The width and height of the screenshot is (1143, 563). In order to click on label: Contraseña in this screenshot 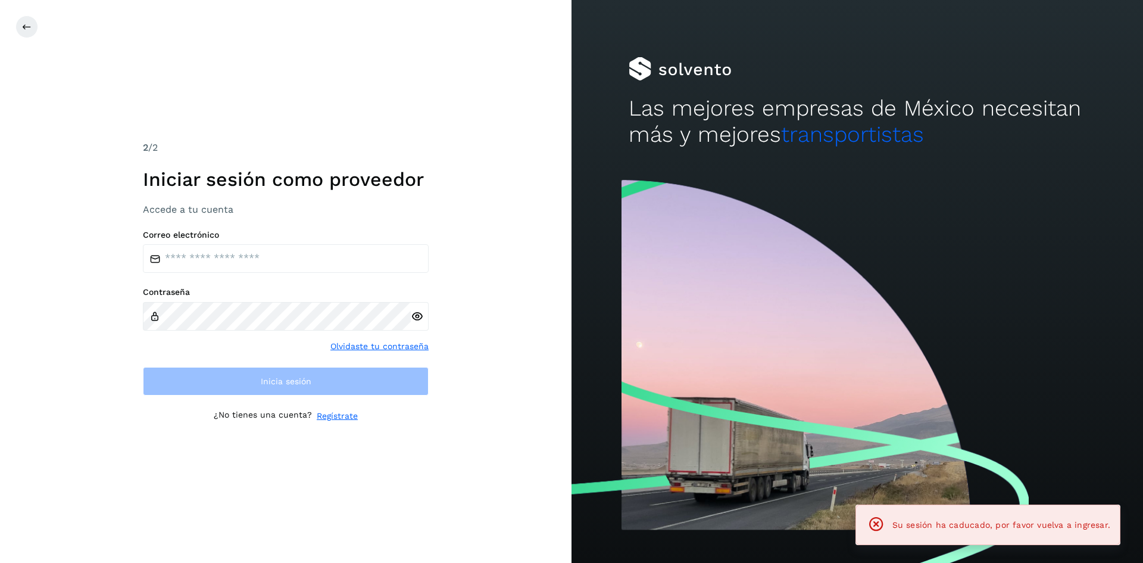, I will do `click(286, 292)`.